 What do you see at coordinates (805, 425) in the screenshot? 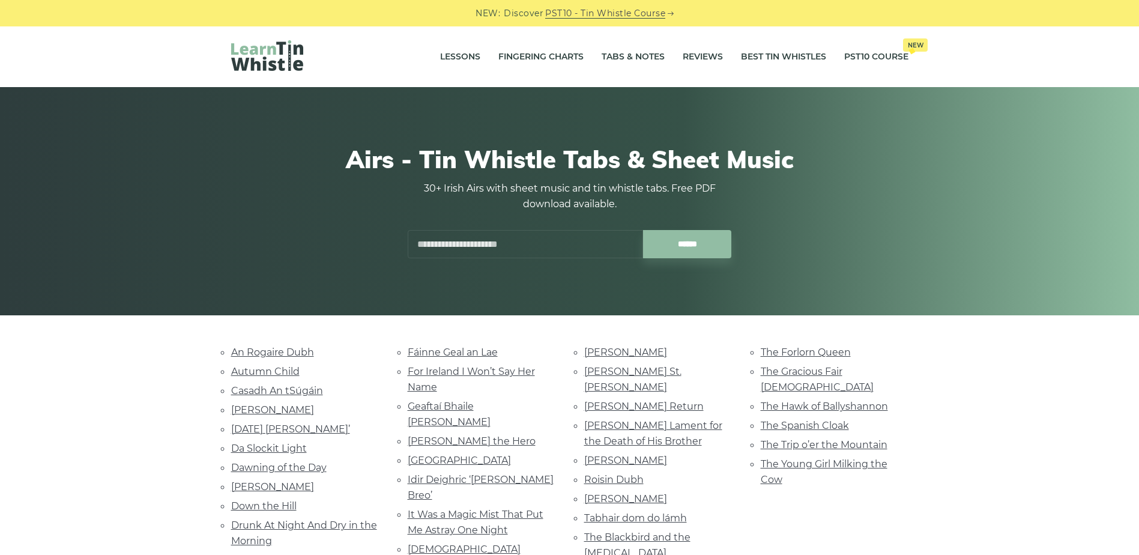
I see `a: The Spanish Cloak` at bounding box center [805, 425].